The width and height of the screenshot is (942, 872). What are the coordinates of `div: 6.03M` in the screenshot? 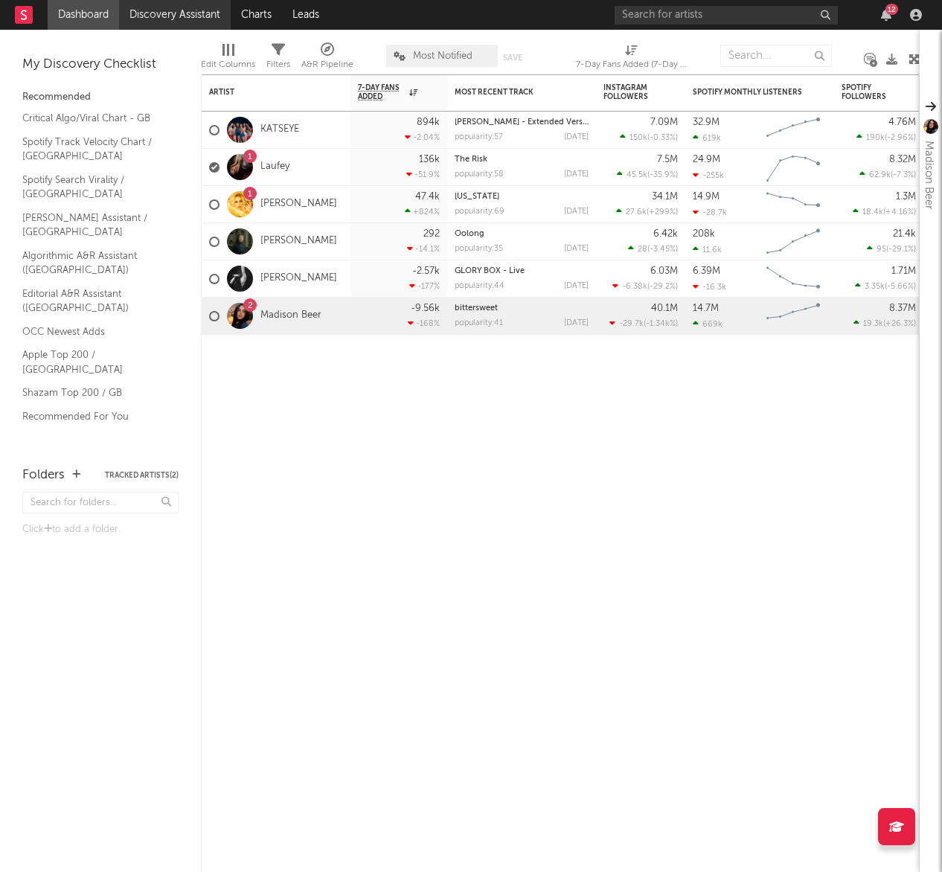 It's located at (664, 271).